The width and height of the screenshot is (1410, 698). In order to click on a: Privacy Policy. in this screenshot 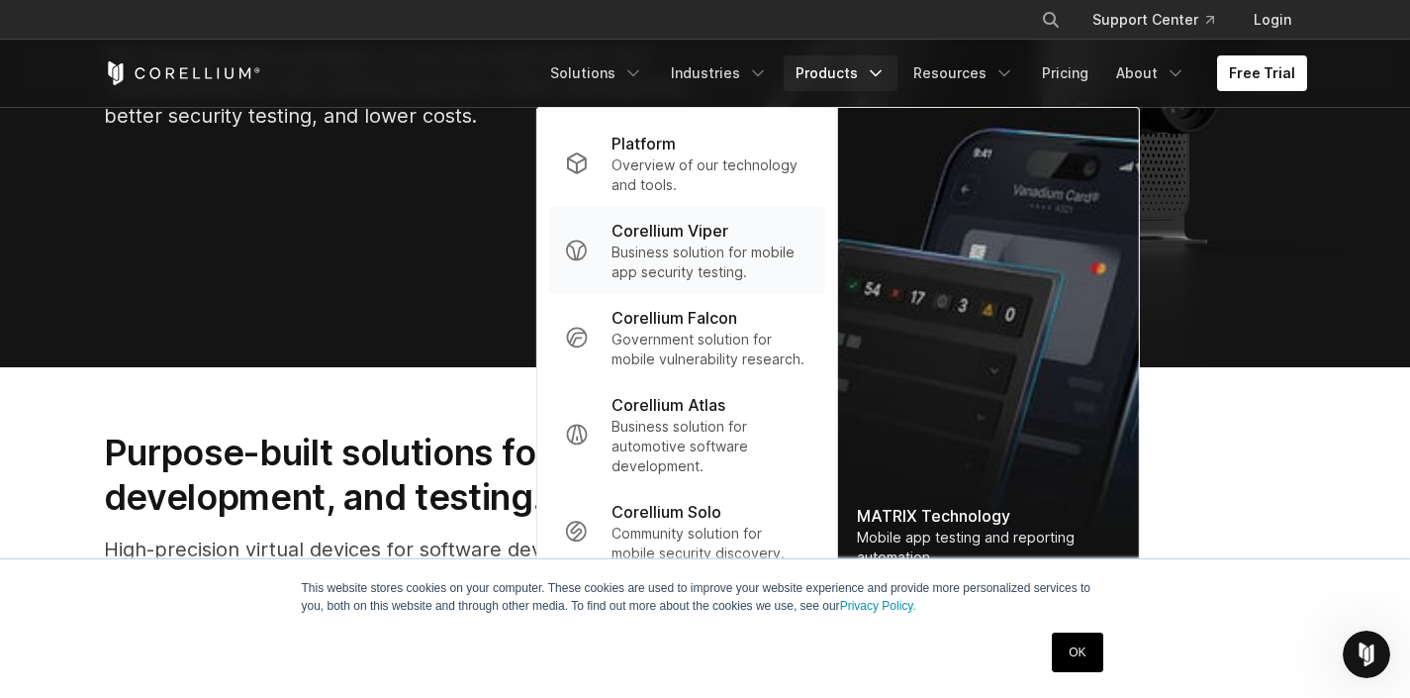, I will do `click(878, 606)`.